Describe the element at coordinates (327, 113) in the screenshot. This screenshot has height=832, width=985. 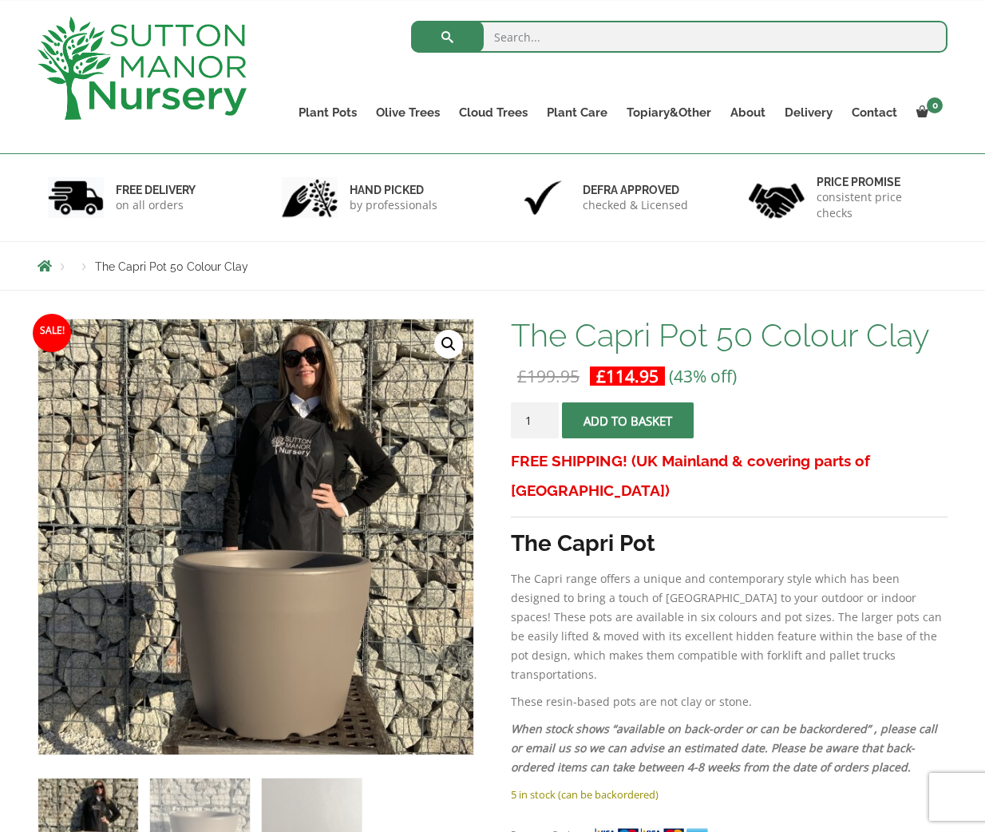
I see `a: Plant Pots` at that location.